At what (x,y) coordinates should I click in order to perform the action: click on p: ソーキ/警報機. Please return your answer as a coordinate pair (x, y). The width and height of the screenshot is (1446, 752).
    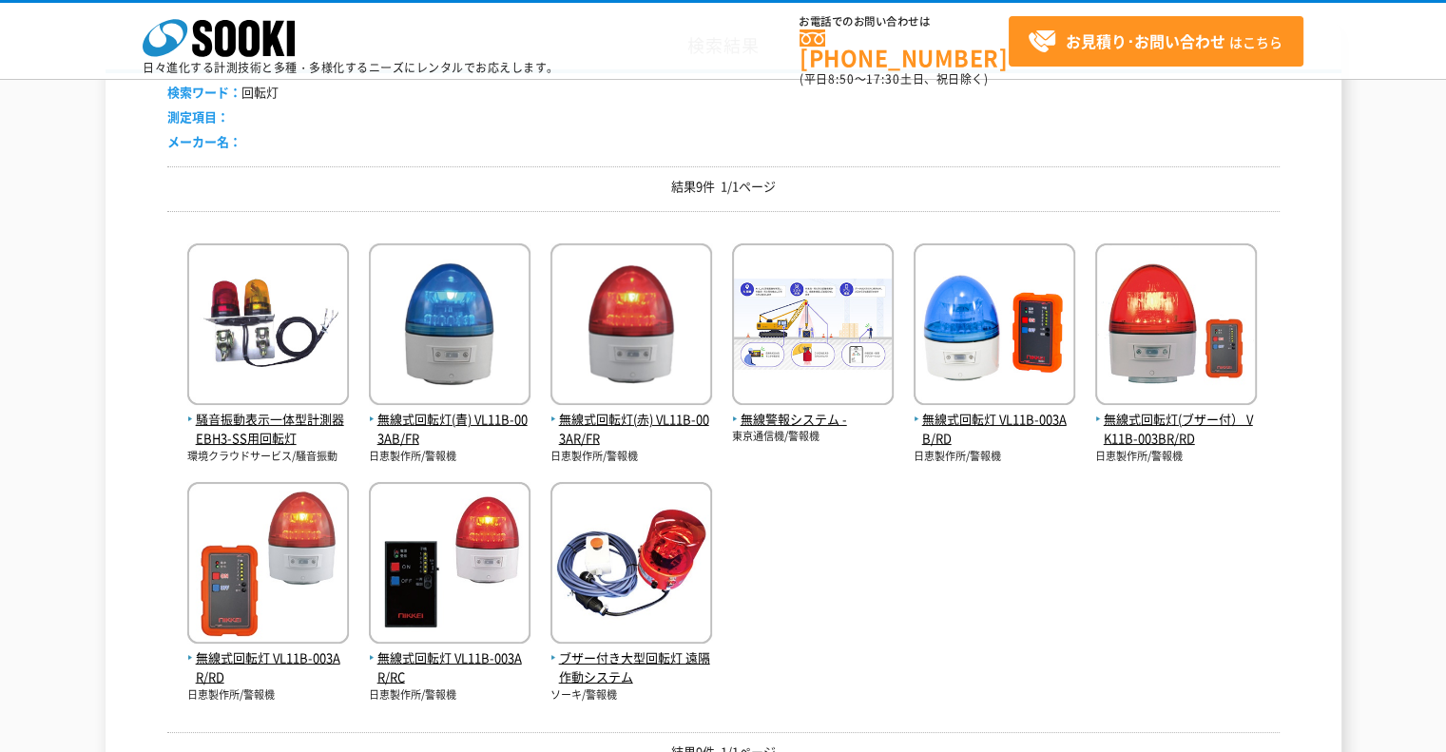
    Looking at the image, I should click on (631, 695).